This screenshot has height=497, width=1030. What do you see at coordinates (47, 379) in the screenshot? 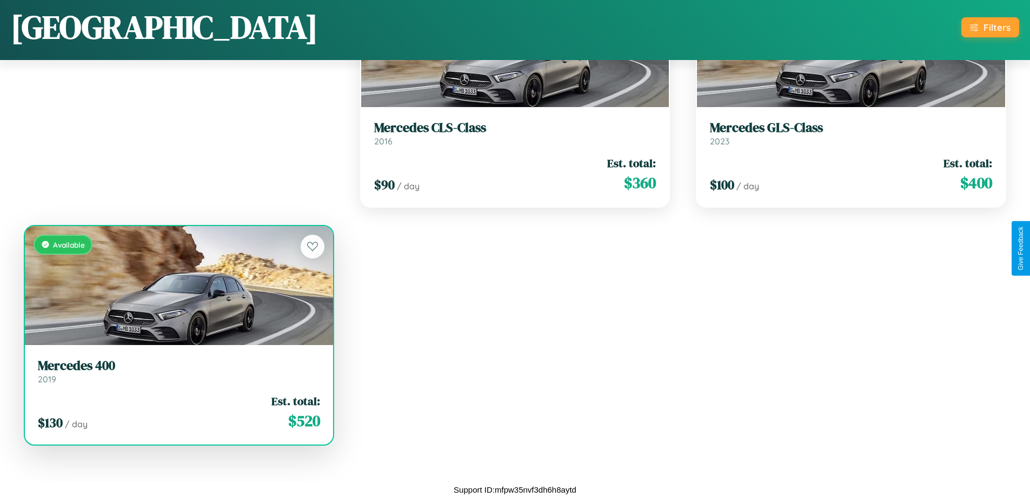
I see `span: 2019` at bounding box center [47, 379].